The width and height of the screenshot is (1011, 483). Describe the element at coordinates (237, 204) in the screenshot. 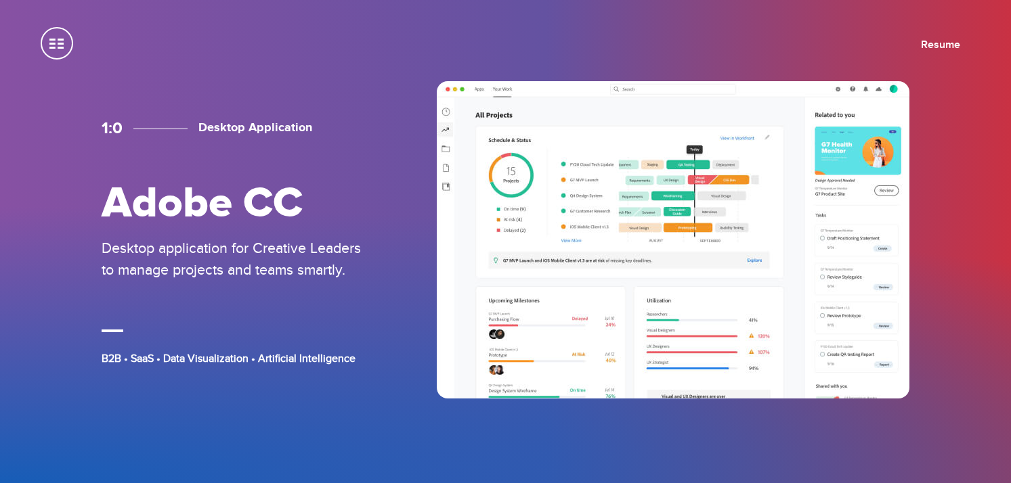

I see `h2: Adobe CC` at that location.